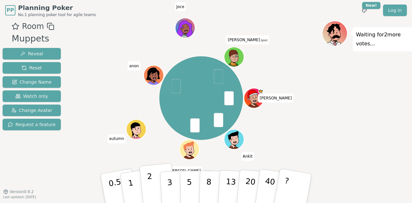 The height and width of the screenshot is (203, 412). What do you see at coordinates (57, 8) in the screenshot?
I see `span: Planning Poker` at bounding box center [57, 8].